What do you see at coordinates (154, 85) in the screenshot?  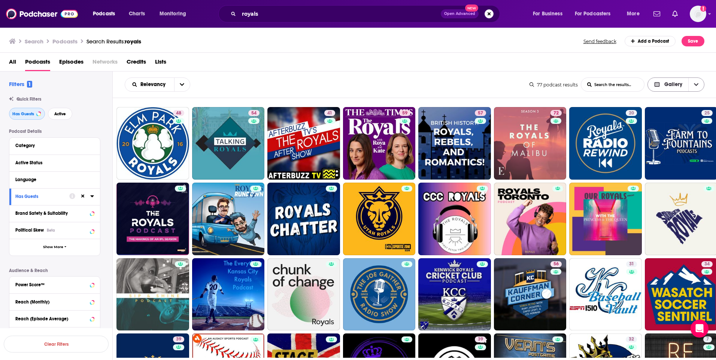 I see `span: Relevancy` at bounding box center [154, 85].